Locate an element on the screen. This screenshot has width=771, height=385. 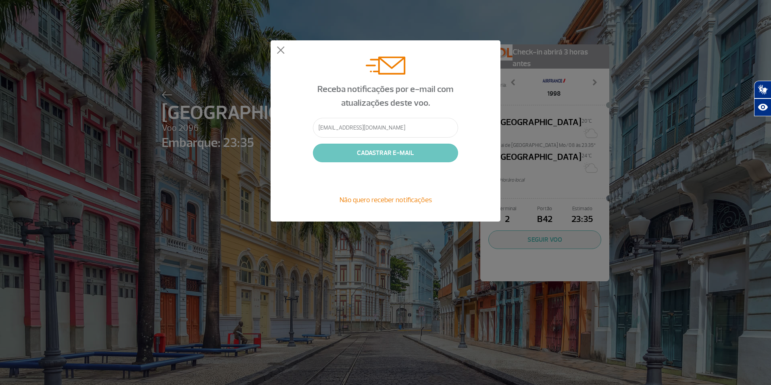
button: Abrir recursos assistivos. is located at coordinates (763, 107).